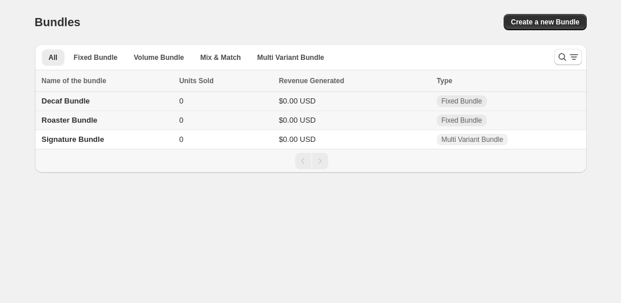 The image size is (621, 303). What do you see at coordinates (66, 100) in the screenshot?
I see `span: Decaf Bundle` at bounding box center [66, 100].